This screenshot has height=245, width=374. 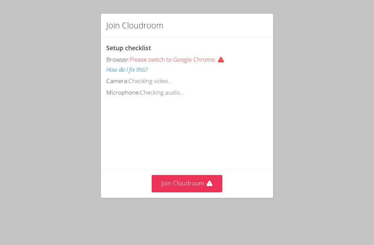 What do you see at coordinates (117, 81) in the screenshot?
I see `span: Camera:` at bounding box center [117, 81].